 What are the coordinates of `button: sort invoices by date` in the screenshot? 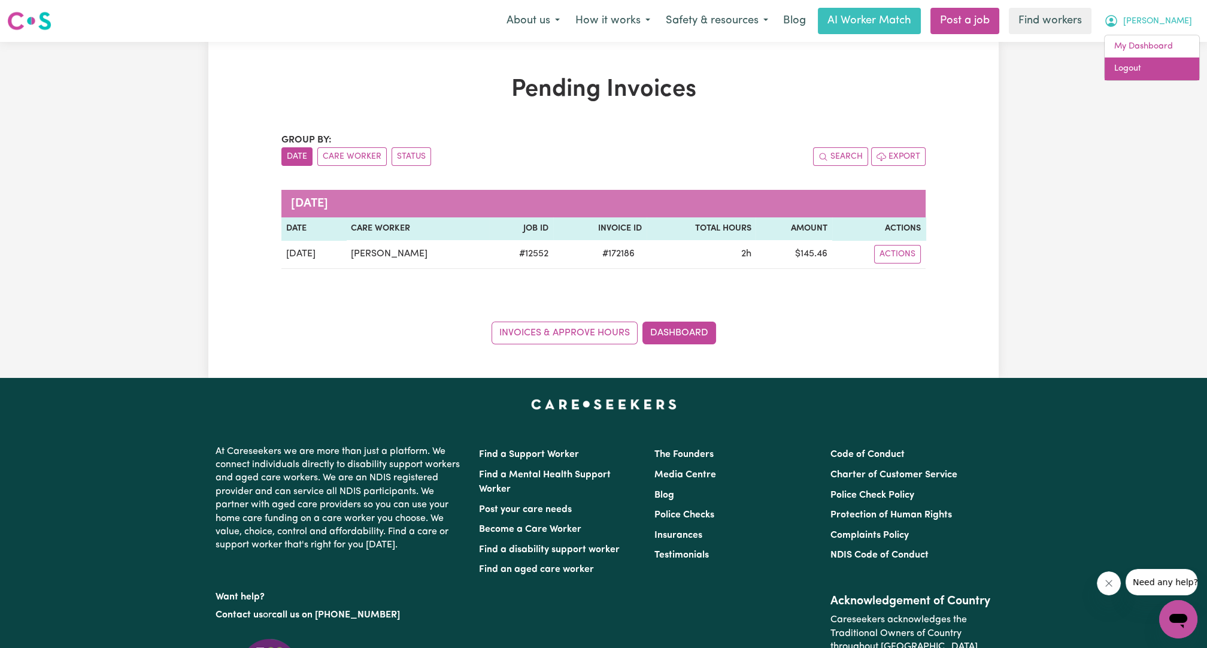 It's located at (297, 156).